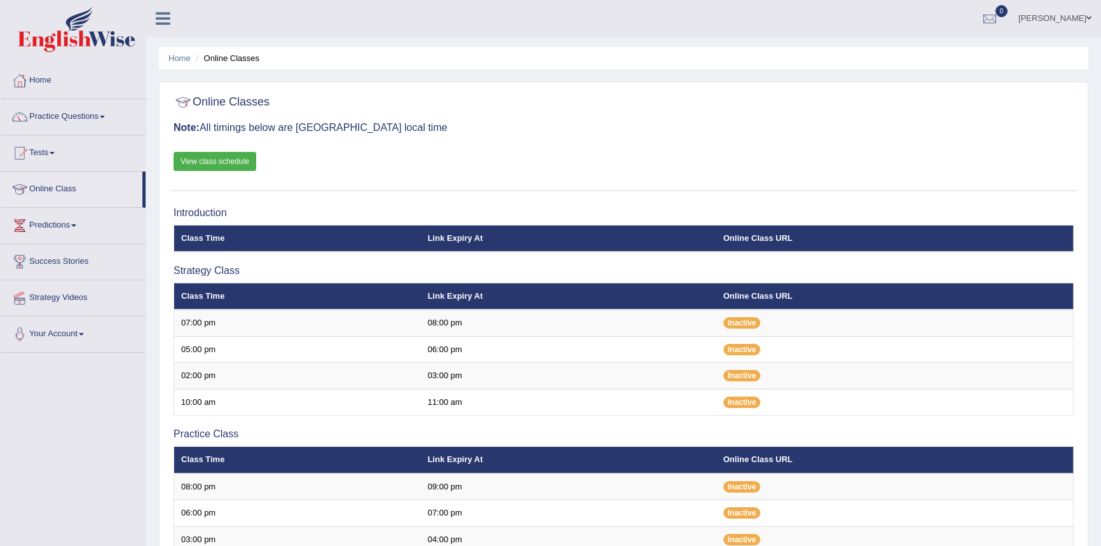  What do you see at coordinates (568, 376) in the screenshot?
I see `td: 03:00 pm` at bounding box center [568, 376].